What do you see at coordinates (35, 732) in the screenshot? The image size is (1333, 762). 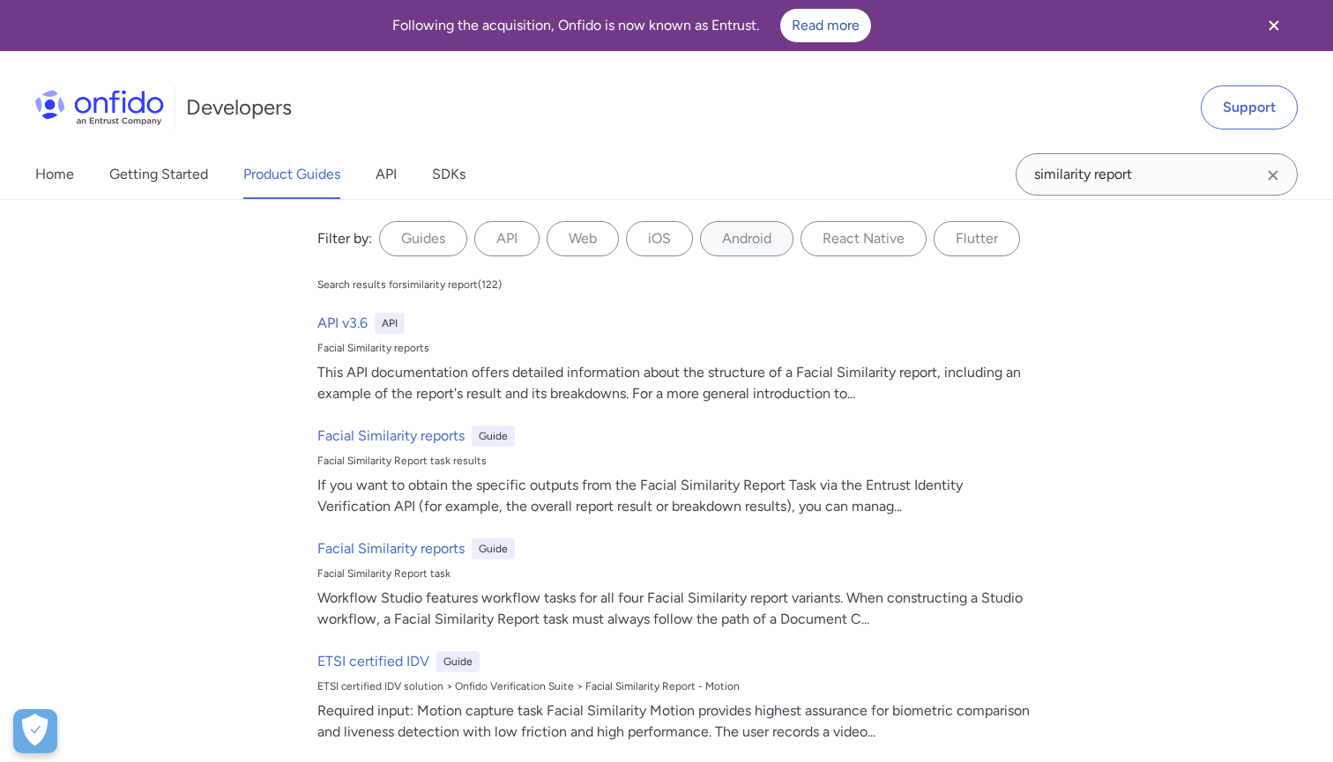 I see `button: Open Preferences` at bounding box center [35, 732].